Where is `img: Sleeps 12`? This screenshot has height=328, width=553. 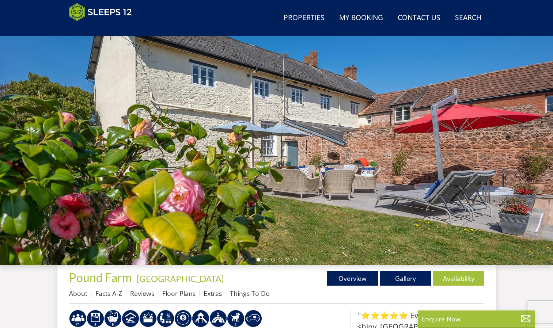
img: Sleeps 12 is located at coordinates (100, 12).